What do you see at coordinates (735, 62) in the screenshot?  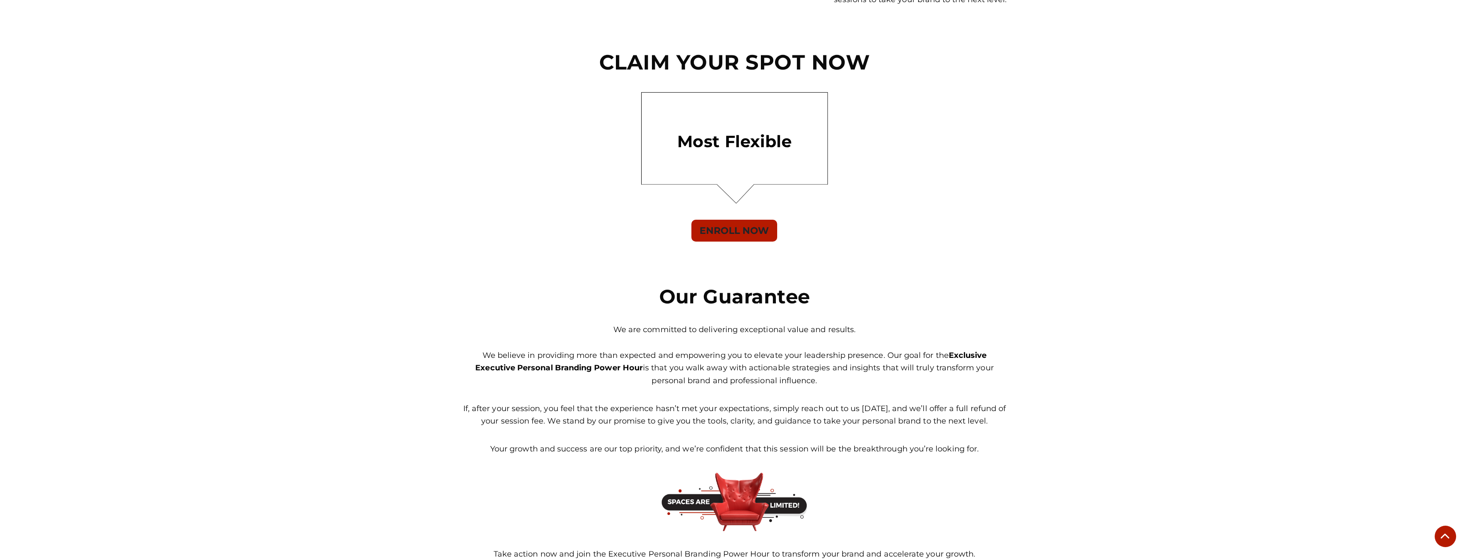 I see `h2: CLAIM YOUR SPOT NOW` at bounding box center [735, 62].